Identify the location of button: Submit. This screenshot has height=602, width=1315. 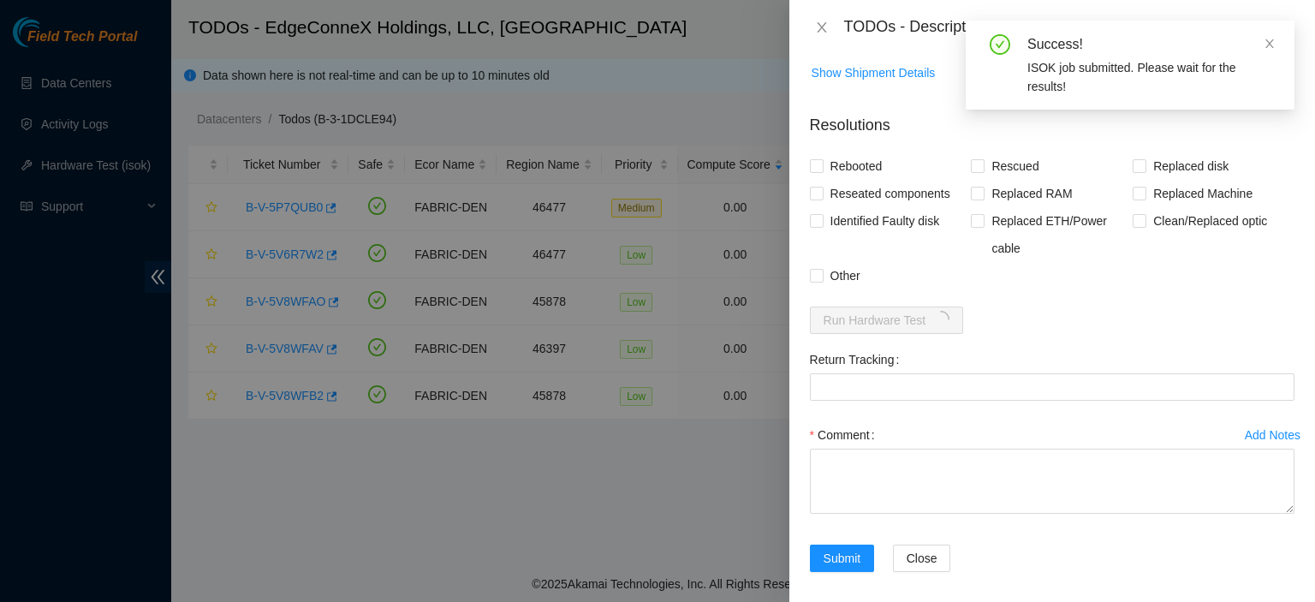
(842, 558).